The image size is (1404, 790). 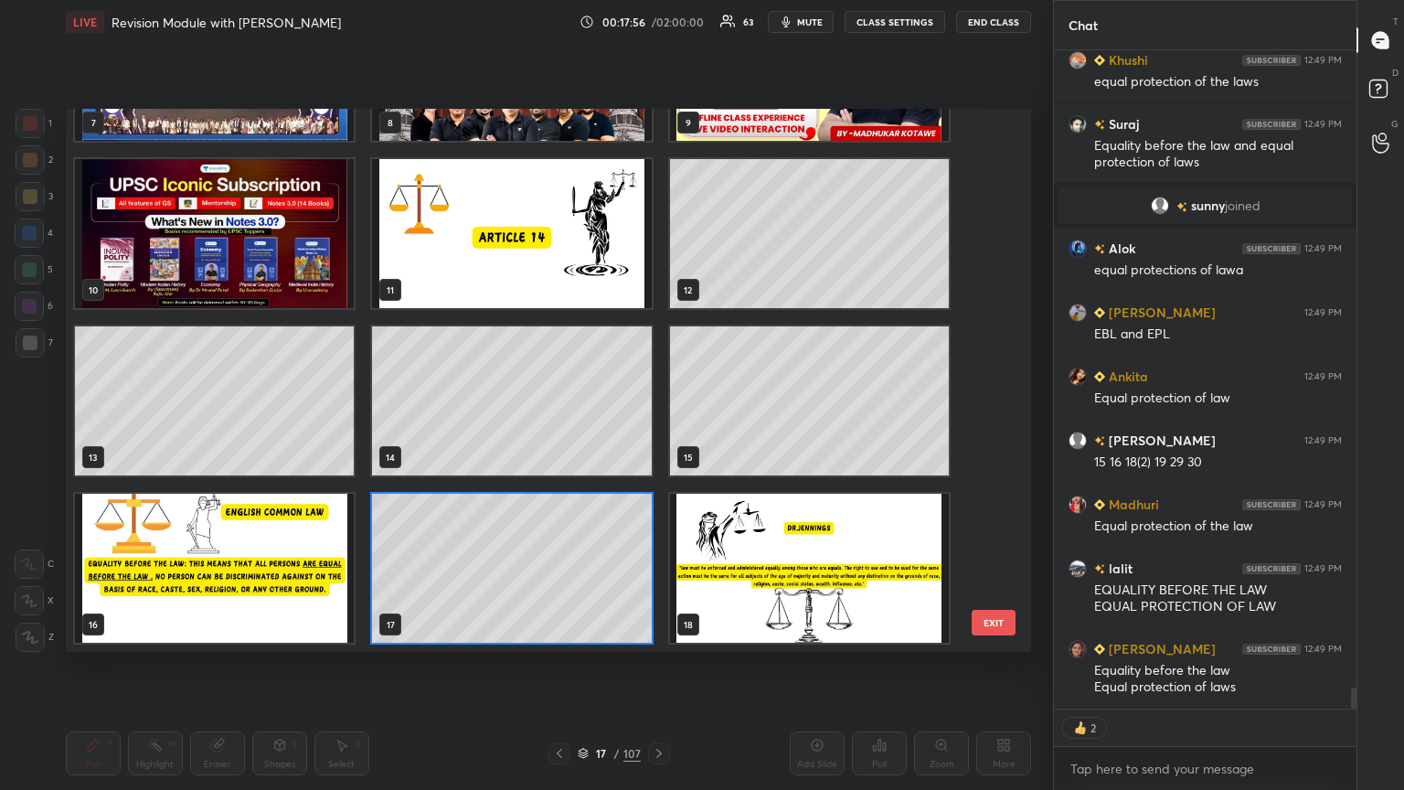 I want to click on p: T, so click(x=1395, y=21).